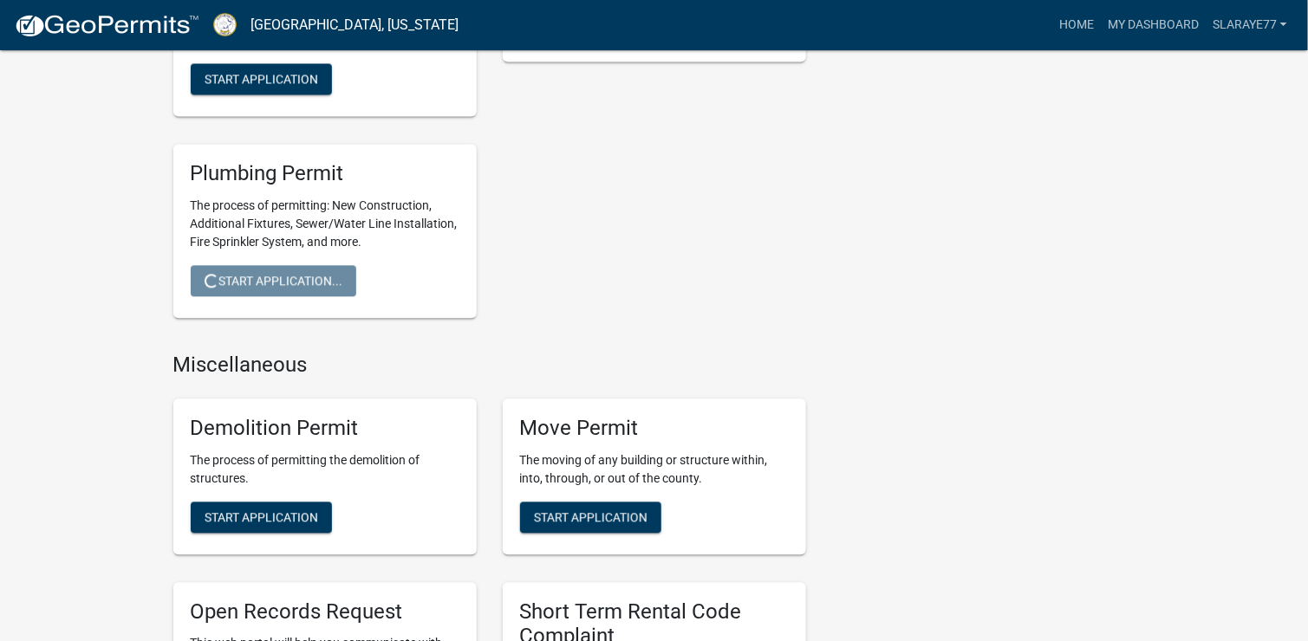 The image size is (1308, 641). Describe the element at coordinates (273, 281) in the screenshot. I see `button: Start Application...` at that location.